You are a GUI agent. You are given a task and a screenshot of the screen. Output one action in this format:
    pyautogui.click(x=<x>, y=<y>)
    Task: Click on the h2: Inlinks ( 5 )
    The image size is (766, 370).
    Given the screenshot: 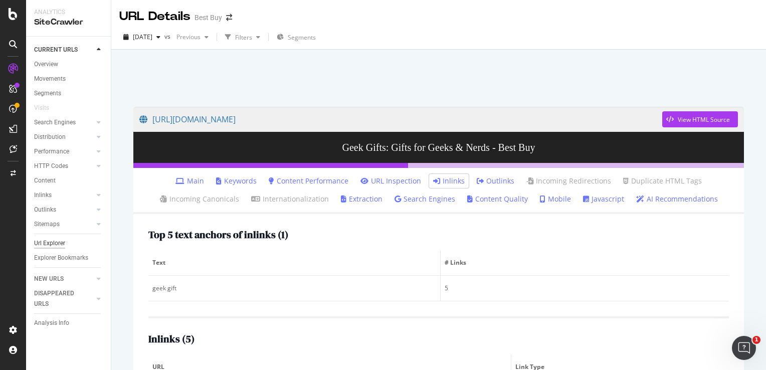 What is the action you would take?
    pyautogui.click(x=172, y=339)
    